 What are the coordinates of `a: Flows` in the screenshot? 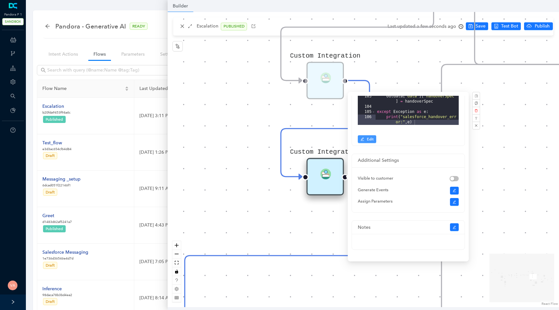 It's located at (100, 54).